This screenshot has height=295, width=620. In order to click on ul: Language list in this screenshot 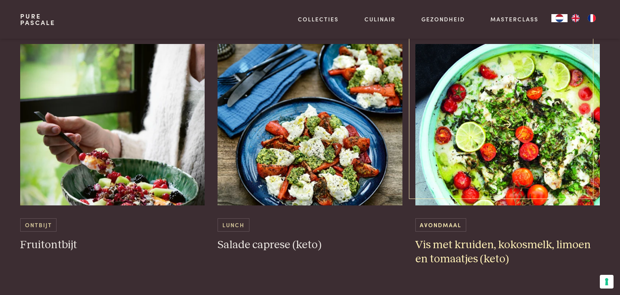, I will do `click(584, 18)`.